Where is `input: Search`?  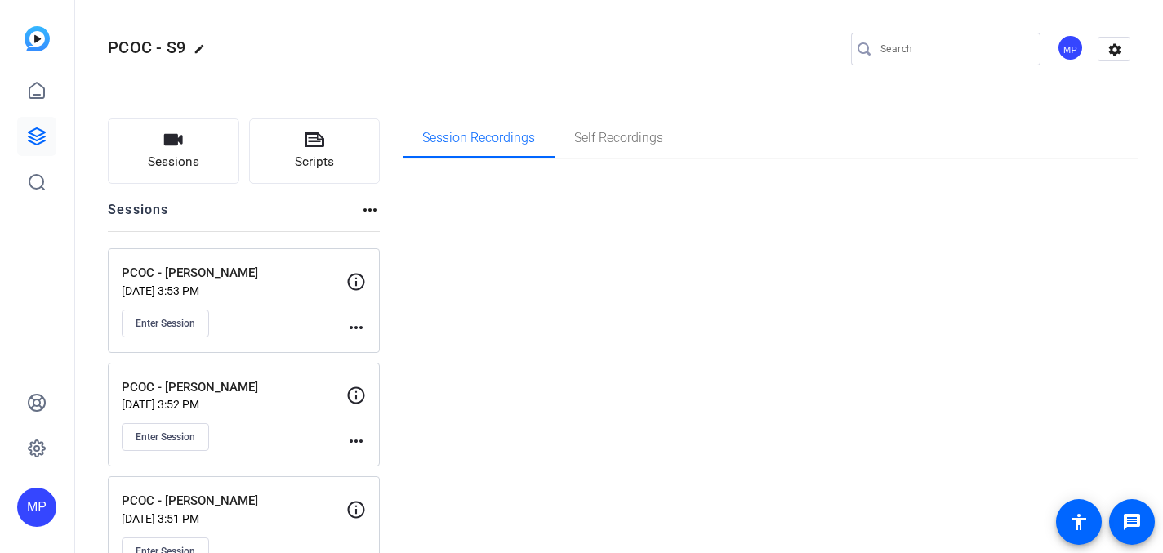 input: Search is located at coordinates (954, 49).